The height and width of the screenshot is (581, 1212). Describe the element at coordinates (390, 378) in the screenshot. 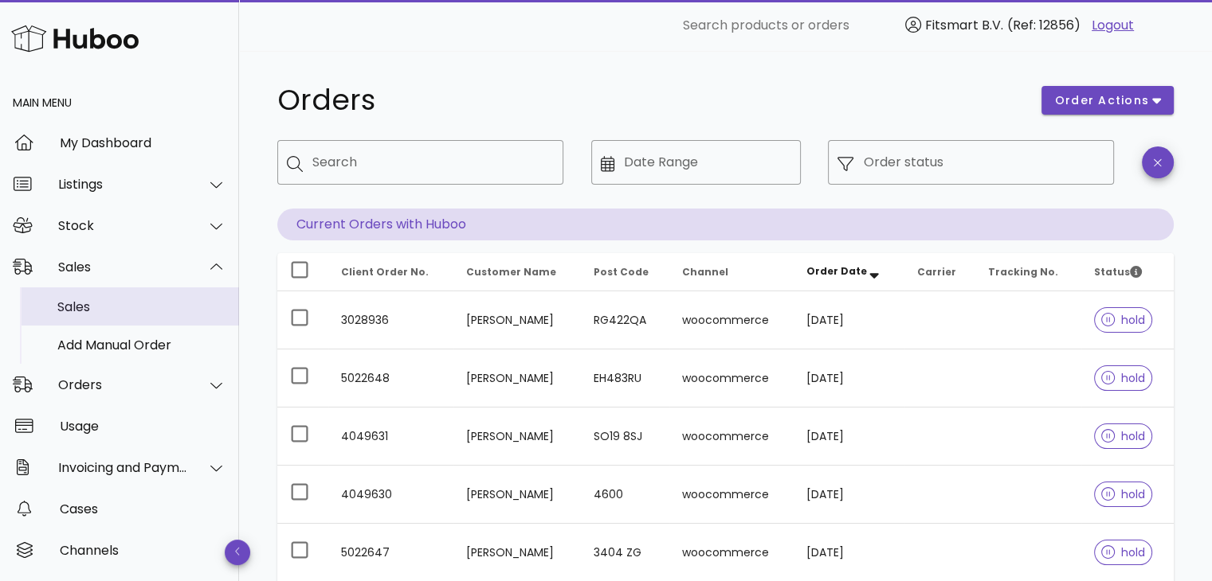

I see `td: 5022648` at that location.